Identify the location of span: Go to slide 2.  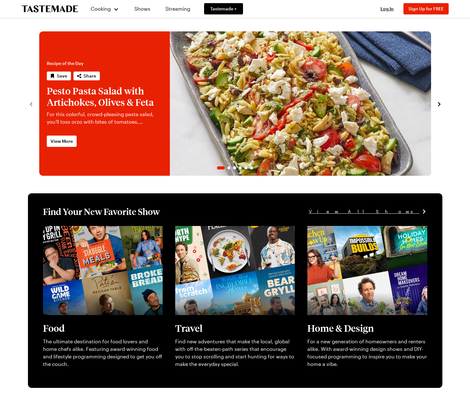
(229, 168).